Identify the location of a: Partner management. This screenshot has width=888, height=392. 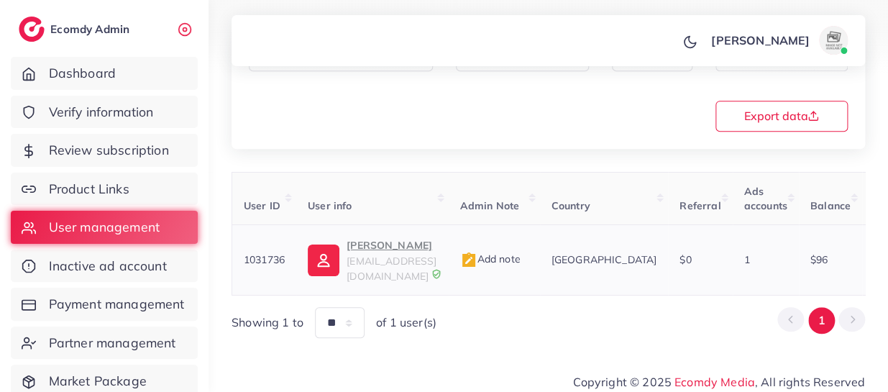
(104, 343).